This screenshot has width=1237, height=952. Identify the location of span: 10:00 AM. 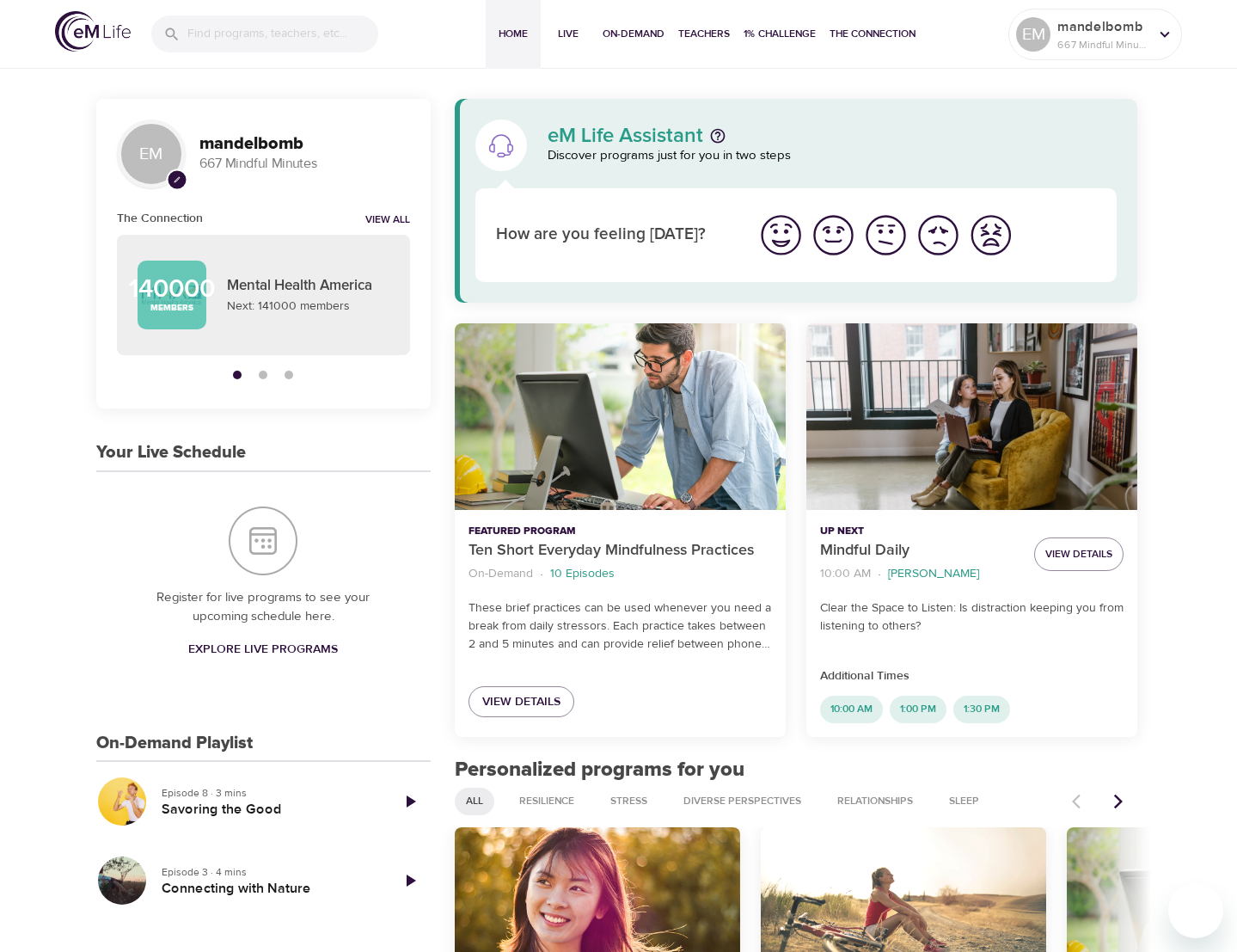
(851, 708).